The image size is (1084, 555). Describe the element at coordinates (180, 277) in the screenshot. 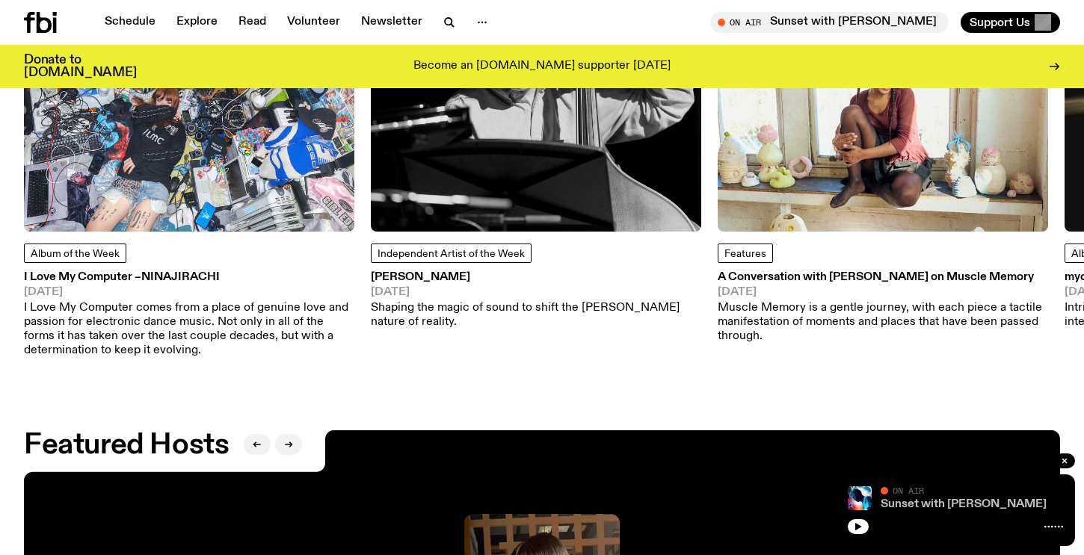

I see `span: Ninajirachi` at that location.